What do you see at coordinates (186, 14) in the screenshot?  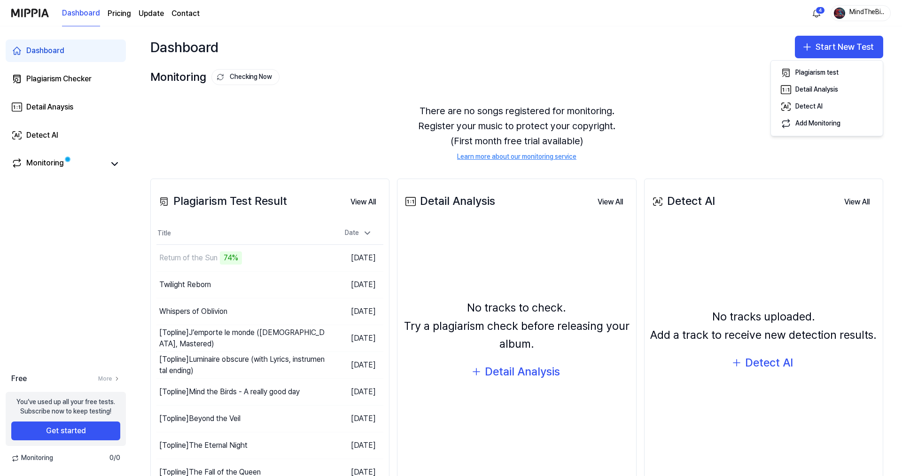 I see `a: Contact` at bounding box center [186, 14].